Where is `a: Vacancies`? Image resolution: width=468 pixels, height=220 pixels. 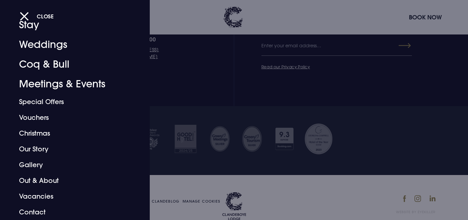 a: Vacancies is located at coordinates (71, 196).